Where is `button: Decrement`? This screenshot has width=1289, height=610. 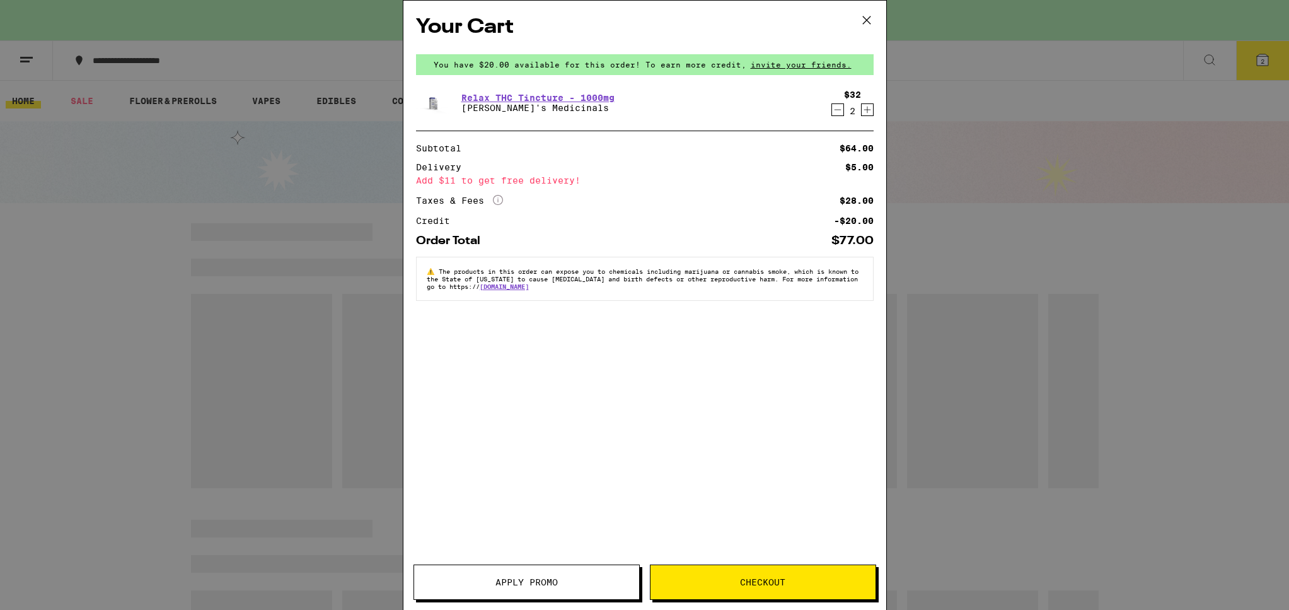 button: Decrement is located at coordinates (838, 110).